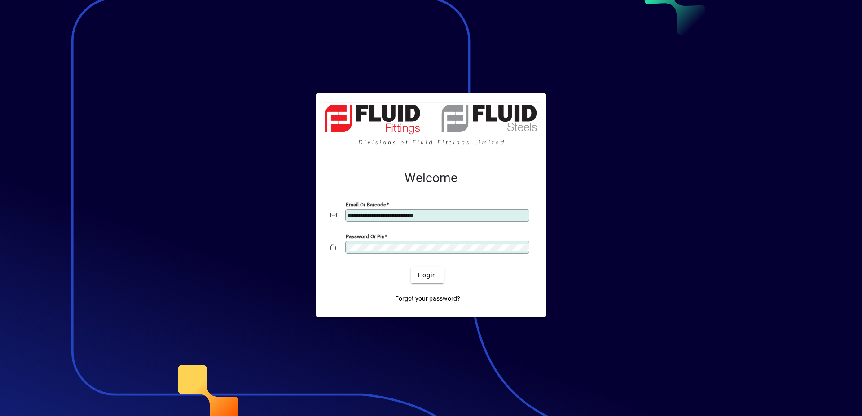 The image size is (862, 416). Describe the element at coordinates (427, 275) in the screenshot. I see `button: Login` at that location.